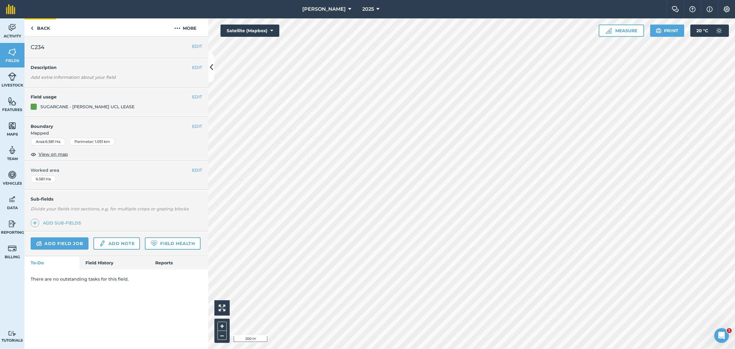  Describe the element at coordinates (368, 9) in the screenshot. I see `span: 2025` at that location.